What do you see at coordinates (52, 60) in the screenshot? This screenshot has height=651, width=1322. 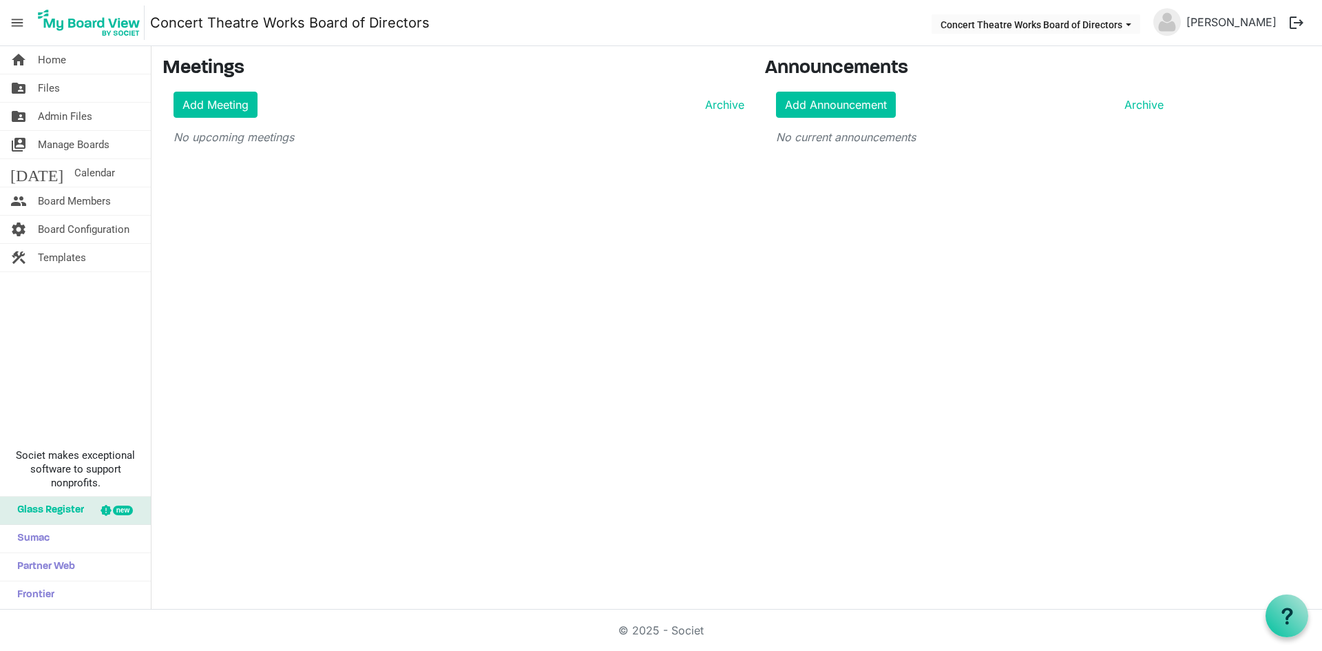 I see `span: Home` at bounding box center [52, 60].